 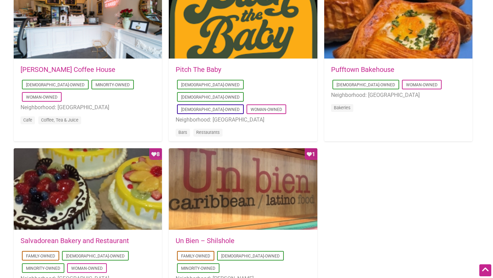 What do you see at coordinates (362, 69) in the screenshot?
I see `a: Pufftown Bakehouse` at bounding box center [362, 69].